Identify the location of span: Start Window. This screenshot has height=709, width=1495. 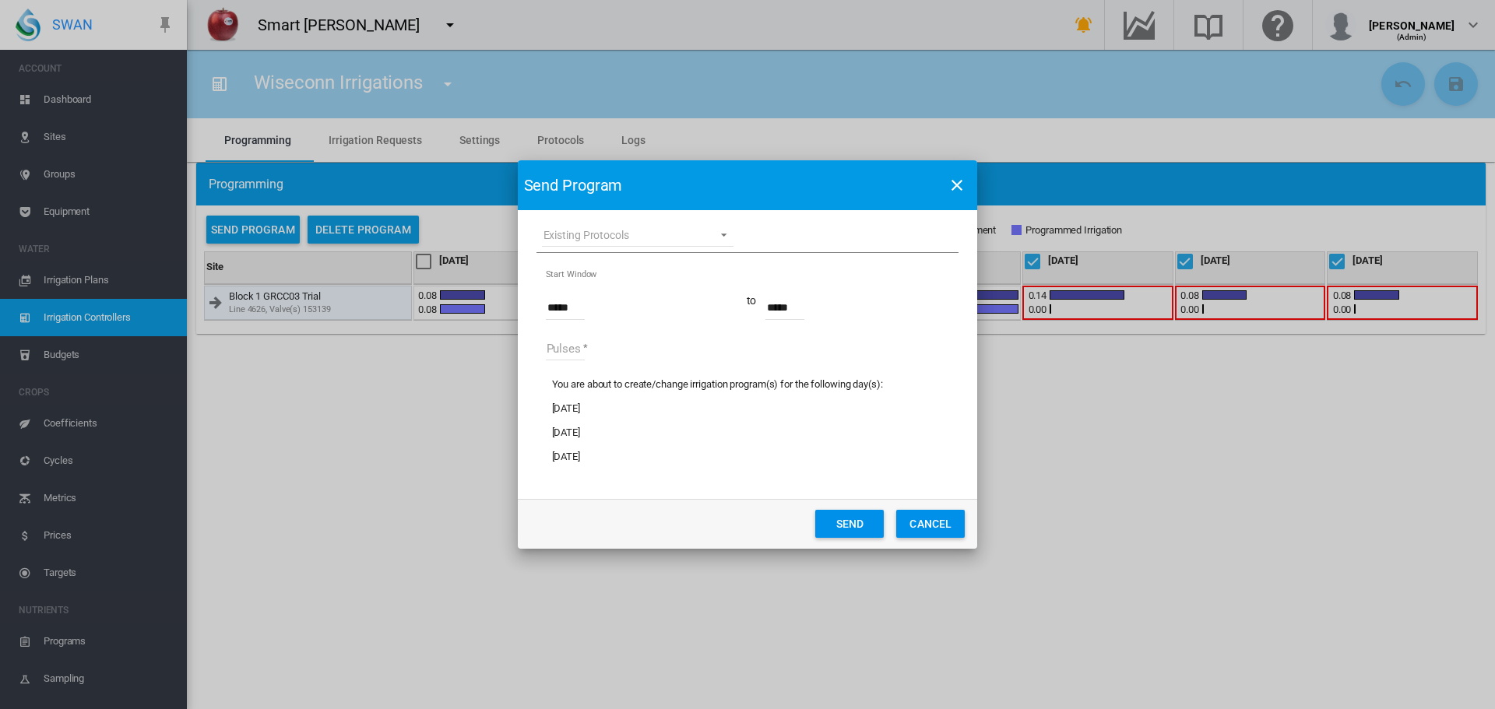
(751, 274).